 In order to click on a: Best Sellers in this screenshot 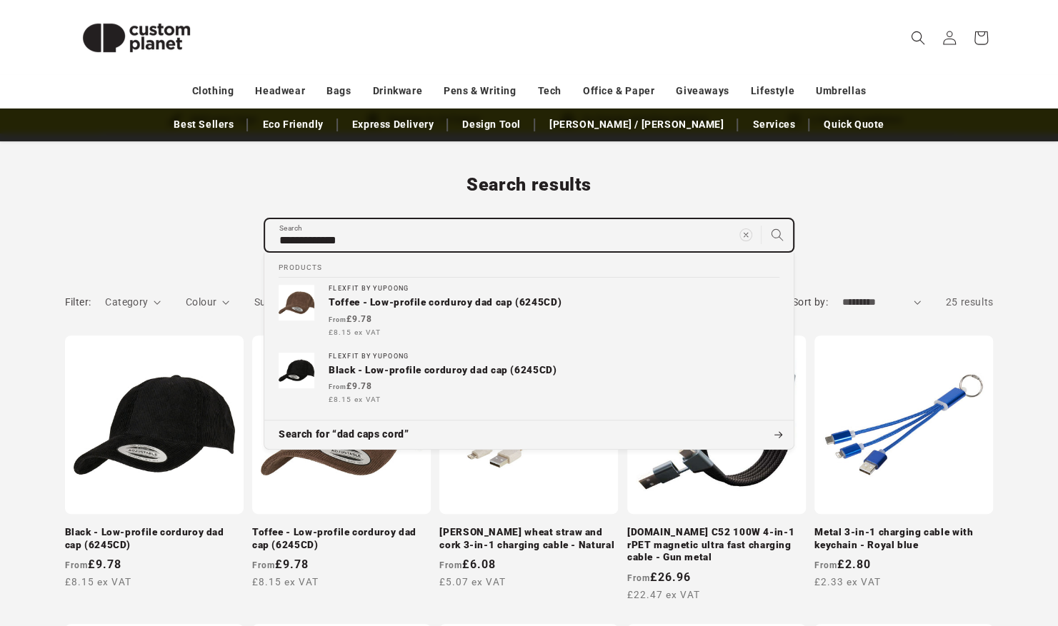, I will do `click(204, 124)`.